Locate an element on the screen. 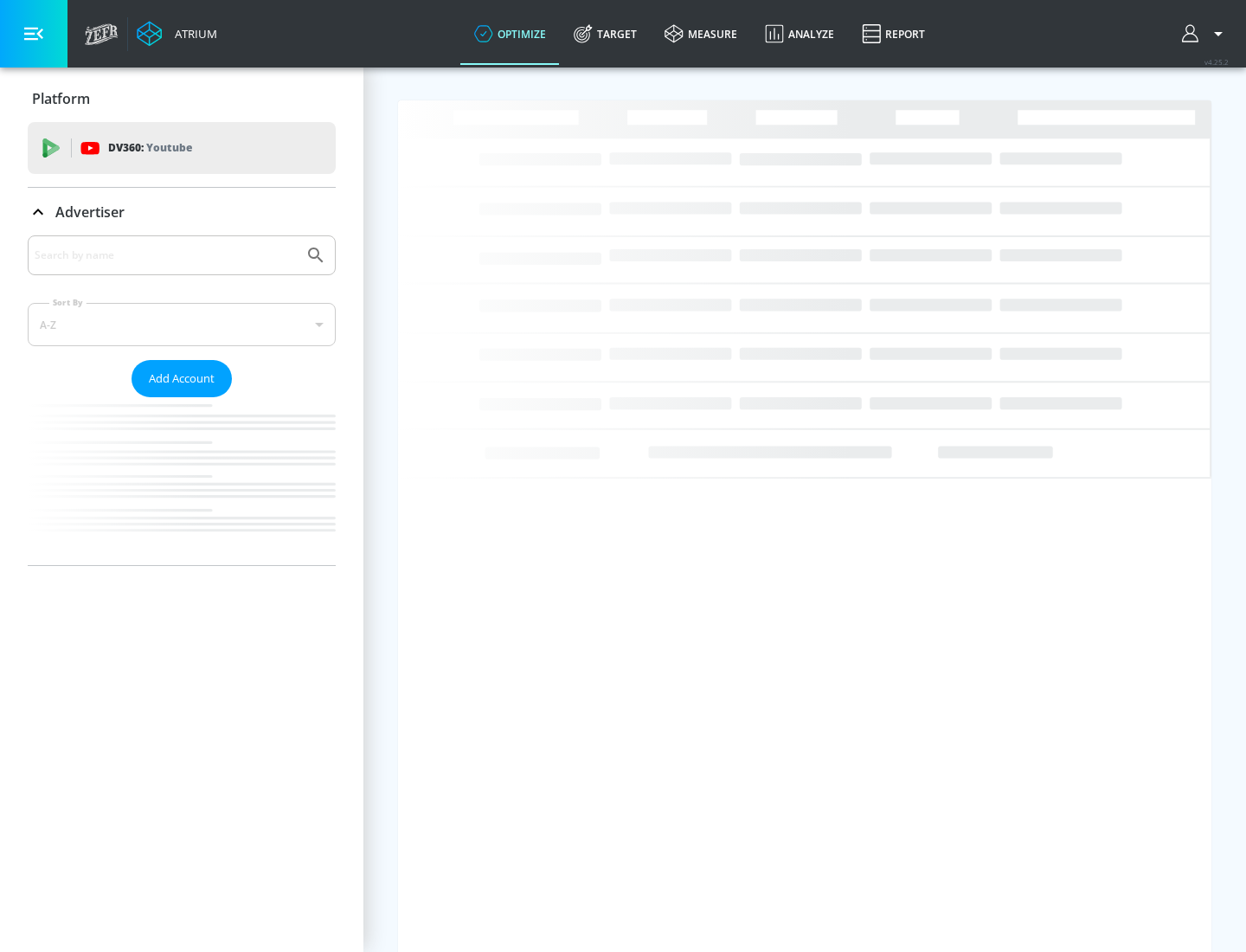 The width and height of the screenshot is (1246, 952). a: Target is located at coordinates (605, 33).